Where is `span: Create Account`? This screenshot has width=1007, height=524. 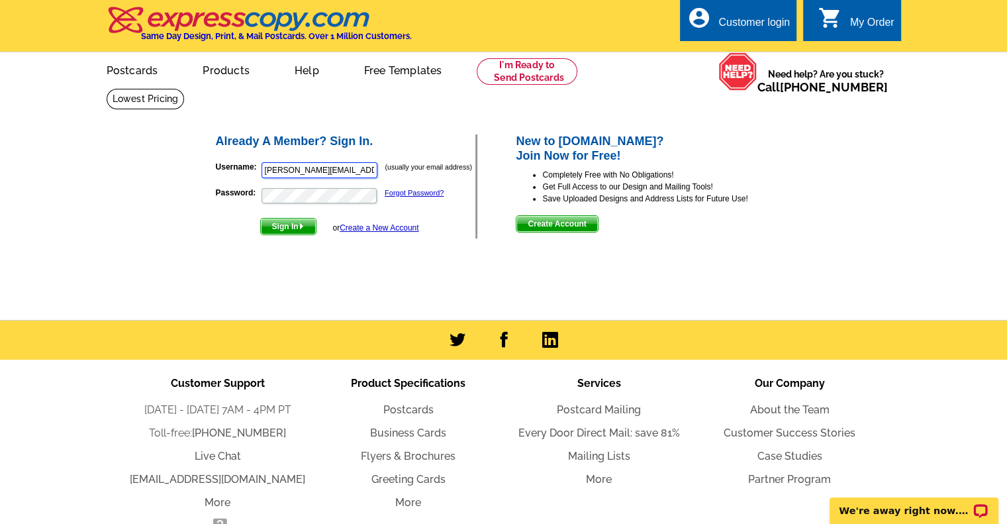
span: Create Account is located at coordinates (557, 224).